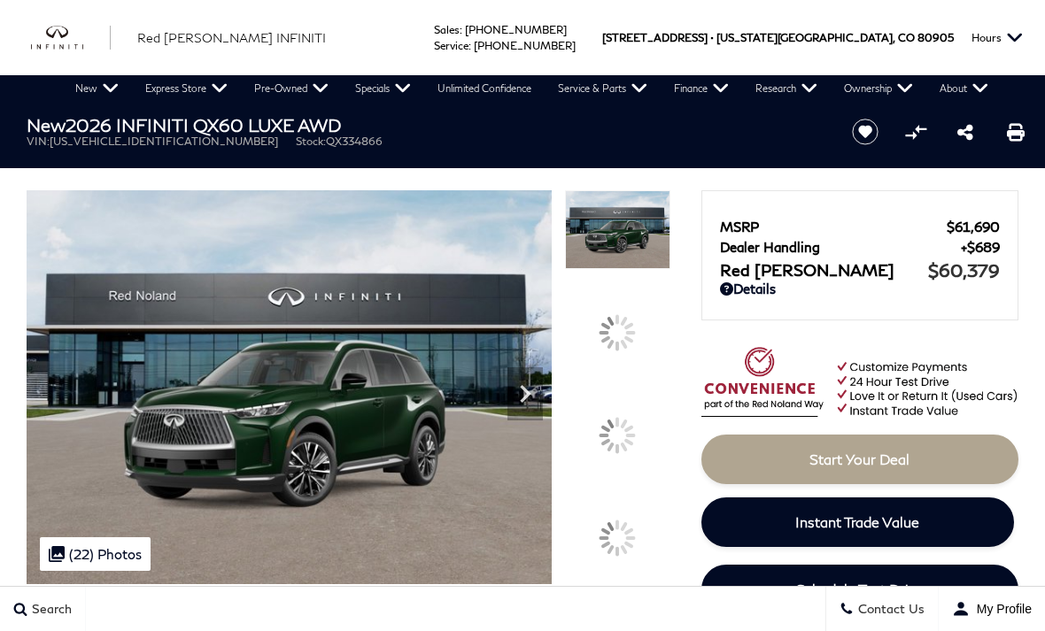 This screenshot has width=1045, height=631. Describe the element at coordinates (71, 37) in the screenshot. I see `img: INFINITI` at that location.